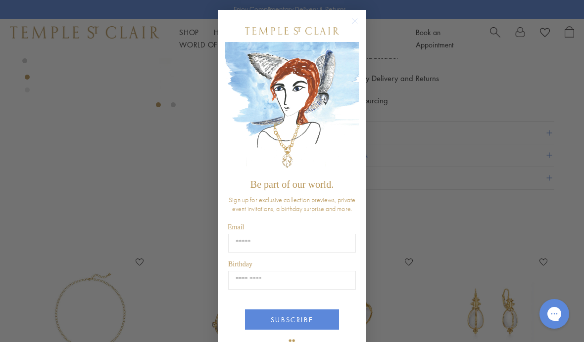  I want to click on span: Birthday, so click(240, 264).